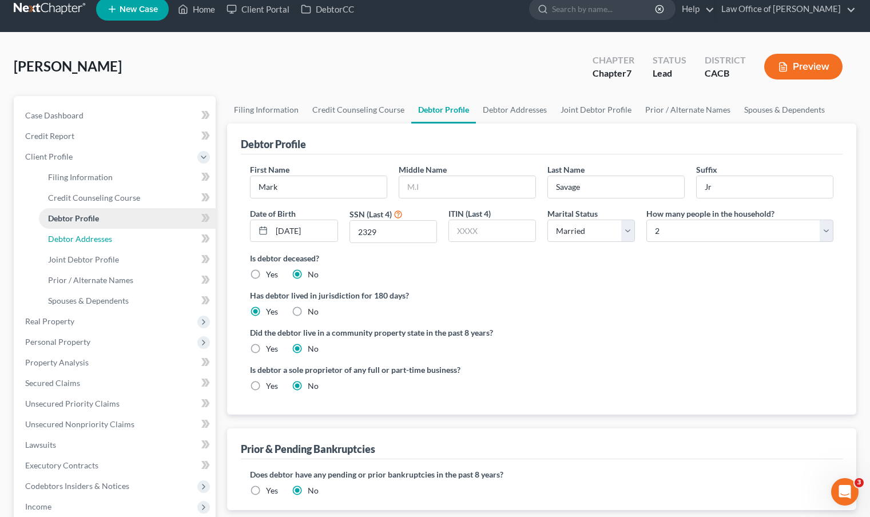 This screenshot has height=517, width=870. Describe the element at coordinates (116, 363) in the screenshot. I see `a: Property Analysis` at that location.